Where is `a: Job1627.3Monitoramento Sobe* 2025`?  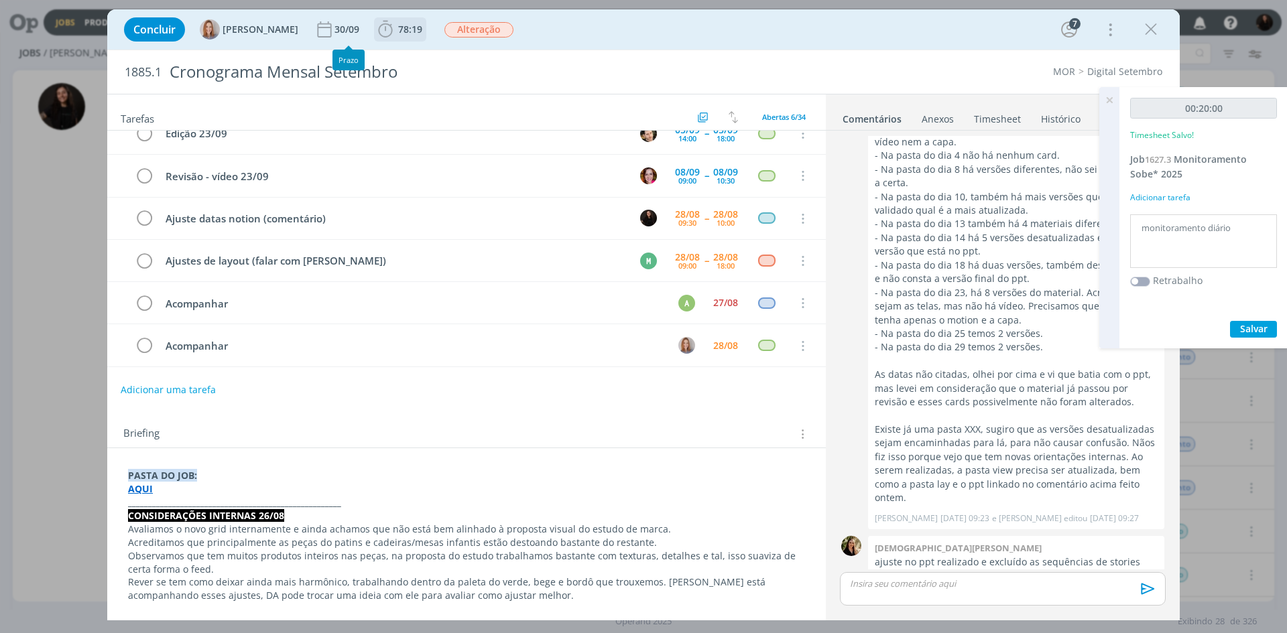 a: Job1627.3Monitoramento Sobe* 2025 is located at coordinates (1188, 166).